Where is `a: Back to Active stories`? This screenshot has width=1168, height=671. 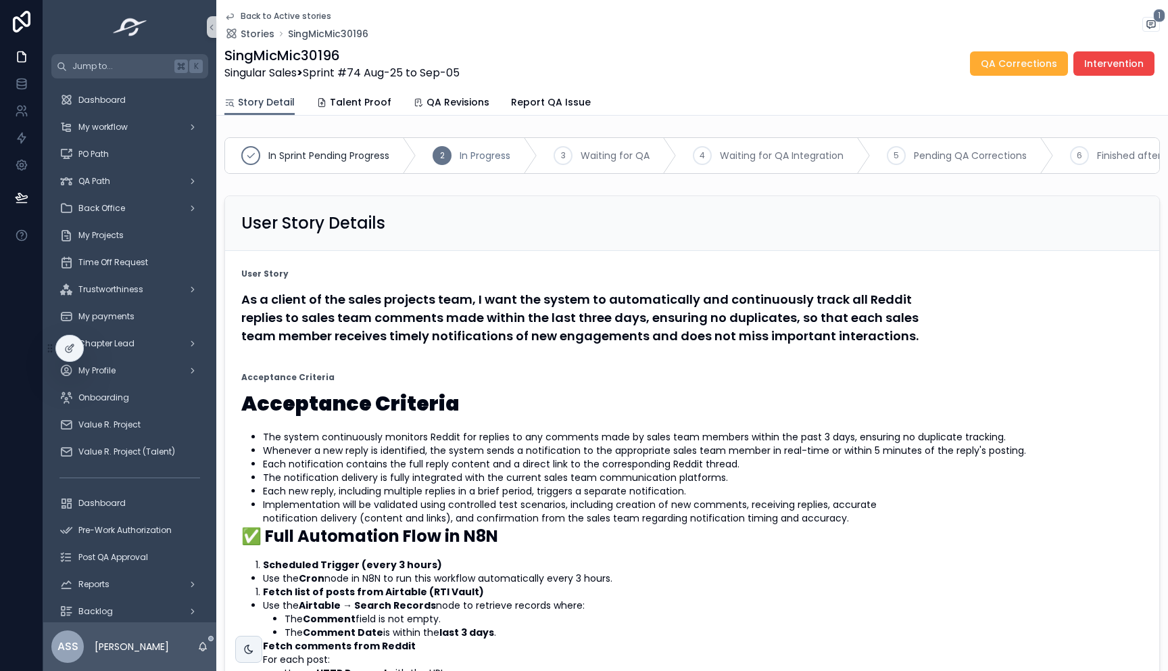
a: Back to Active stories is located at coordinates (278, 16).